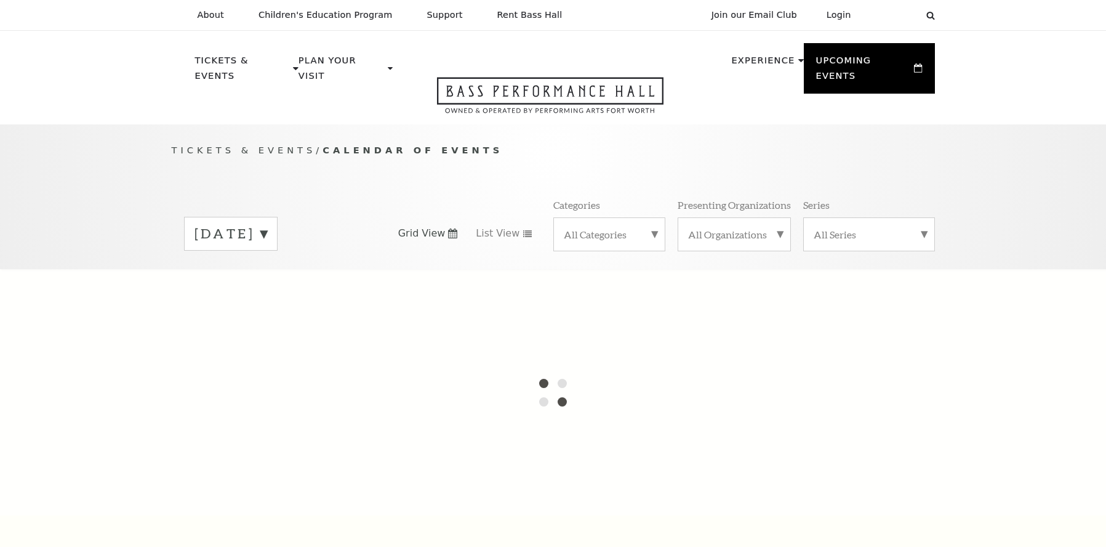  What do you see at coordinates (412, 150) in the screenshot?
I see `span: Calendar of Events` at bounding box center [412, 150].